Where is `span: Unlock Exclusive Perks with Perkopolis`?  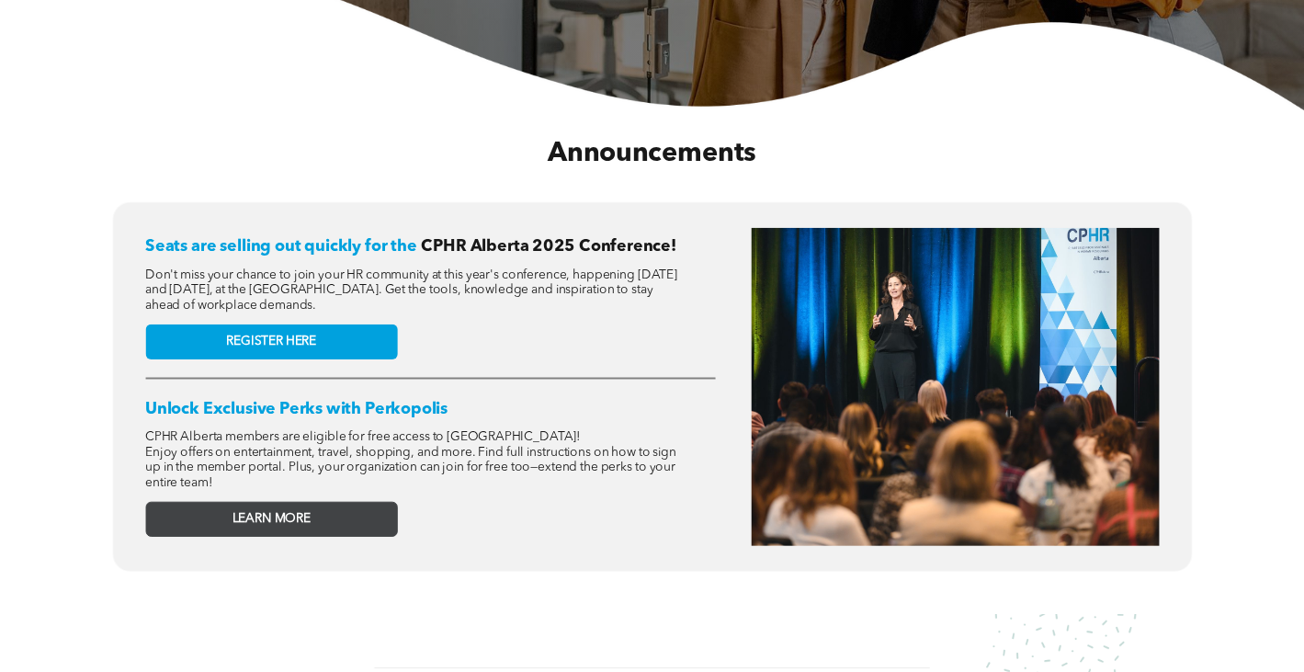
span: Unlock Exclusive Perks with Perkopolis is located at coordinates (296, 409).